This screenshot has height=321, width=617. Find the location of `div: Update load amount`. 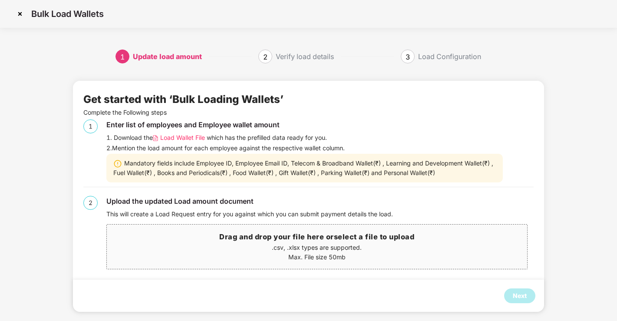

div: Update load amount is located at coordinates (167, 56).